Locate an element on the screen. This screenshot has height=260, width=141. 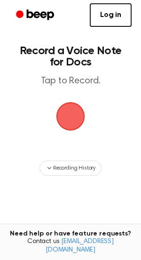
h1: Record a Voice Note for Docs is located at coordinates (71, 56).